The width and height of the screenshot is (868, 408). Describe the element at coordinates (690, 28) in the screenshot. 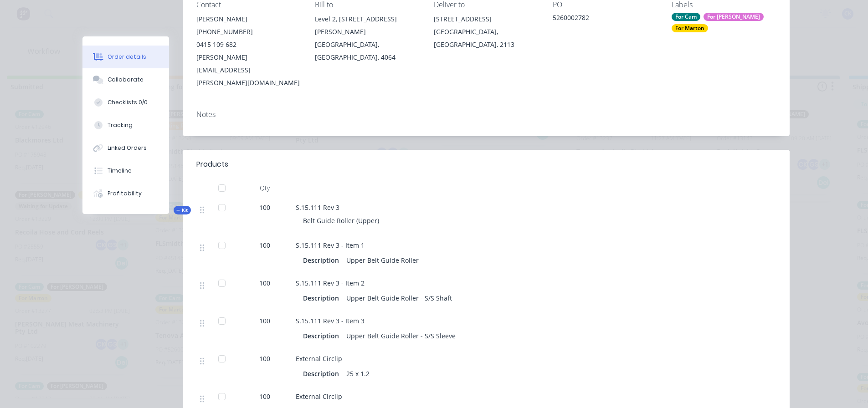

I see `div: For Marton` at that location.